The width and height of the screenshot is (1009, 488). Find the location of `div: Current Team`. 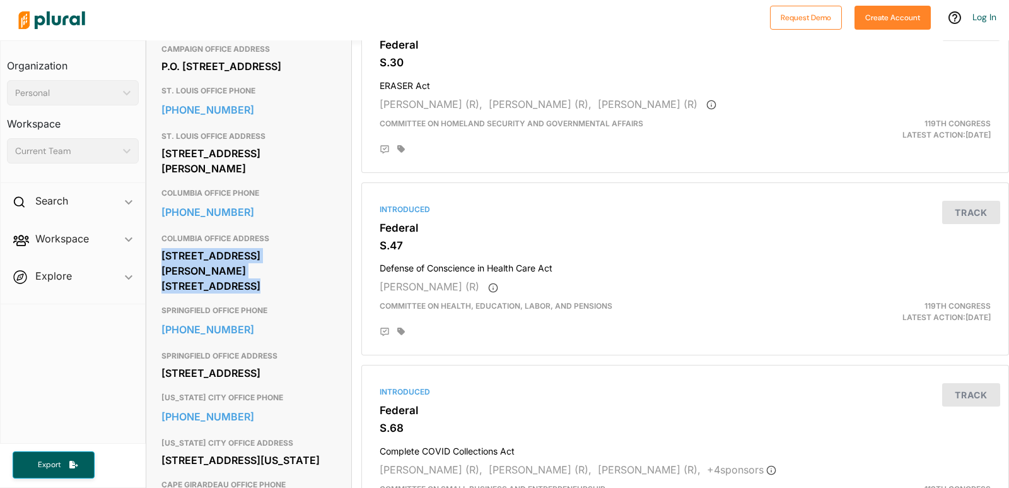

div: Current Team is located at coordinates (66, 151).